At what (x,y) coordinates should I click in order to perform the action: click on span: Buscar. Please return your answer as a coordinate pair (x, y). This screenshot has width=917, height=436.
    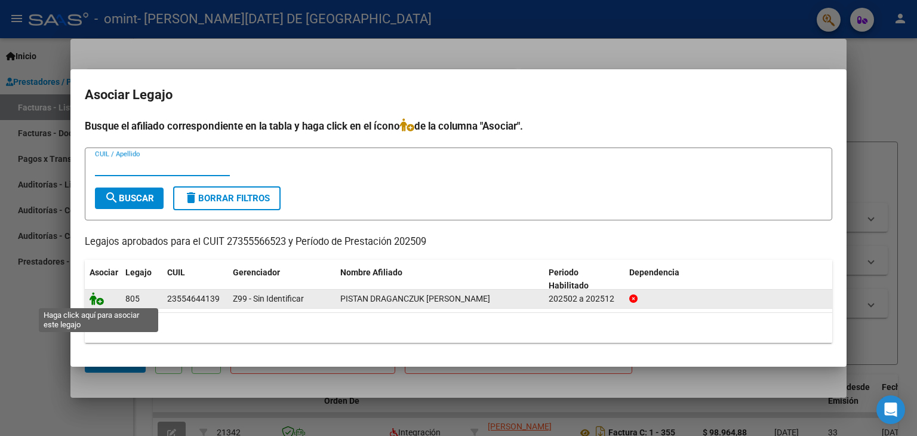
    Looking at the image, I should click on (129, 198).